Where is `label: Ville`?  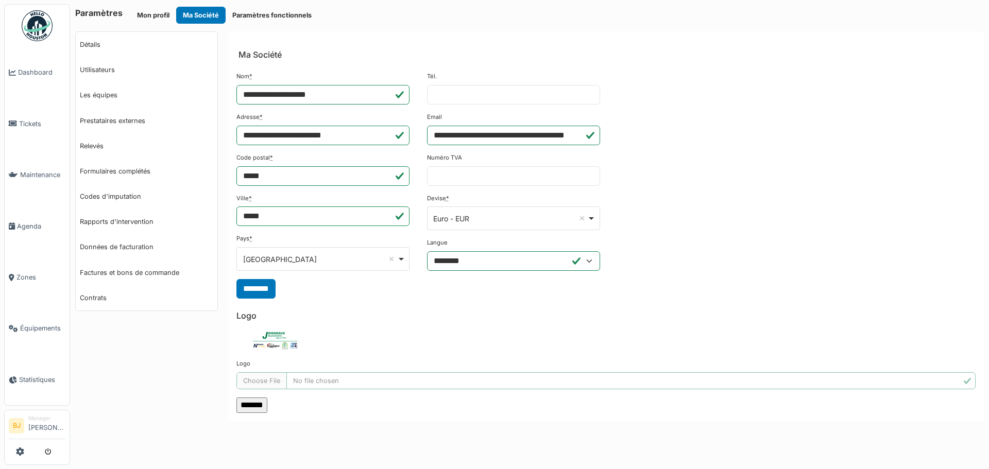 label: Ville is located at coordinates (244, 198).